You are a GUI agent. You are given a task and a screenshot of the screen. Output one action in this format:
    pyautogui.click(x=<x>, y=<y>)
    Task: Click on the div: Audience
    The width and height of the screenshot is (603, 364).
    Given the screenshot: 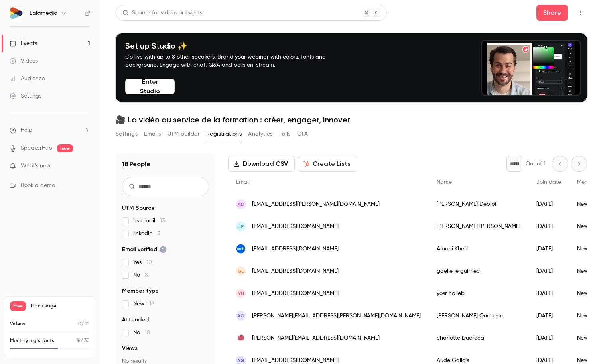 What is the action you would take?
    pyautogui.click(x=27, y=79)
    